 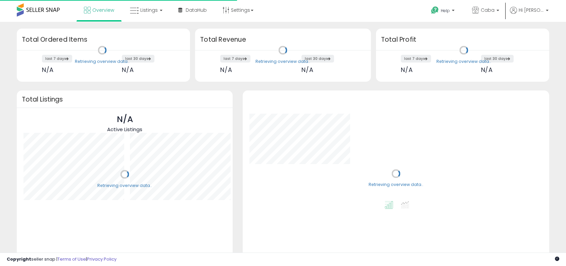 What do you see at coordinates (149, 10) in the screenshot?
I see `span: Listings` at bounding box center [149, 10].